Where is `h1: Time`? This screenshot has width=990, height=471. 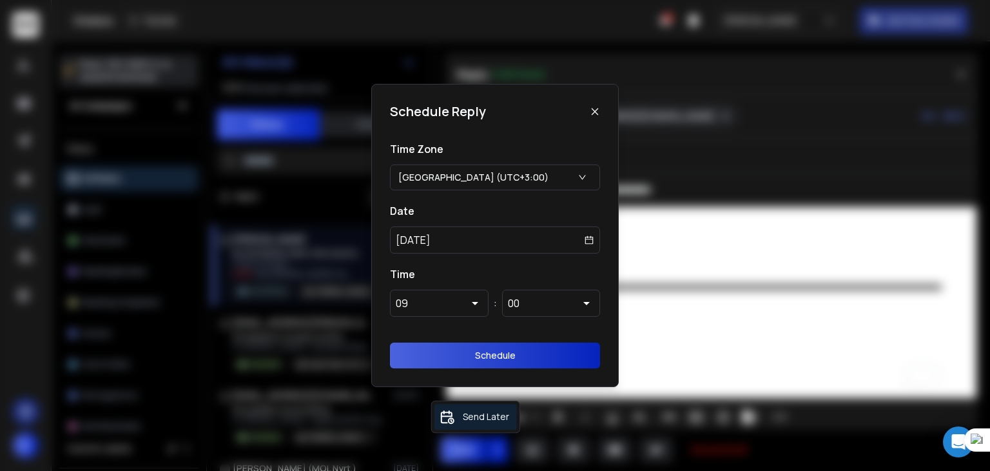
h1: Time is located at coordinates (495, 274).